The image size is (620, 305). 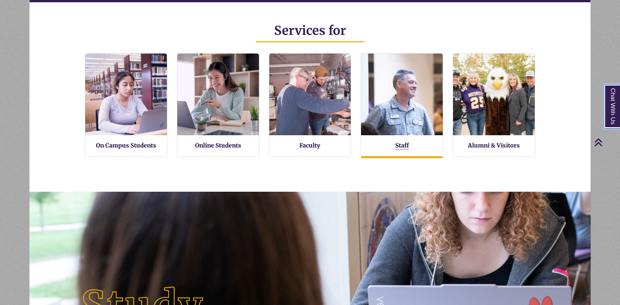 What do you see at coordinates (607, 142) in the screenshot?
I see `a: Back to Top` at bounding box center [607, 142].